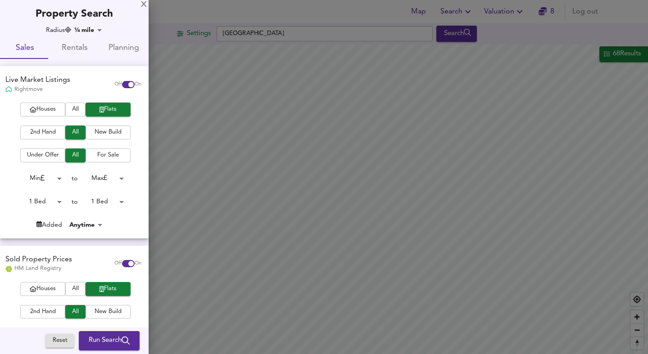  I want to click on div: Live Market Listings, so click(38, 80).